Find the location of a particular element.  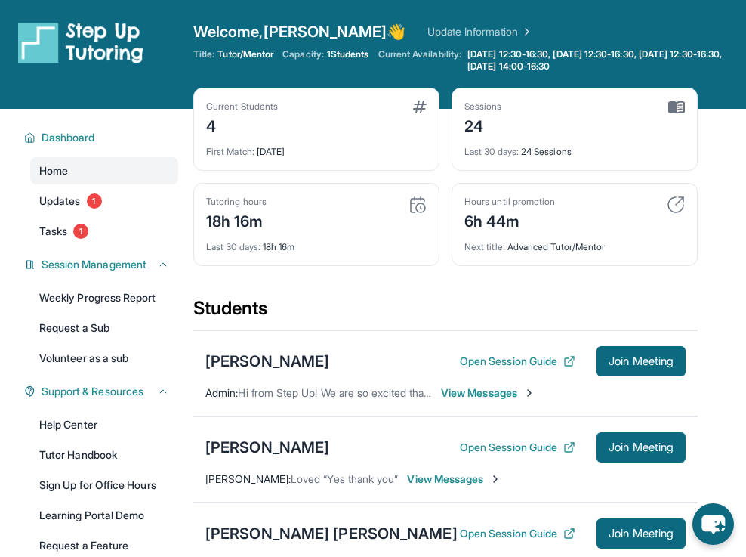

img: Chevron Right is located at coordinates (526, 32).